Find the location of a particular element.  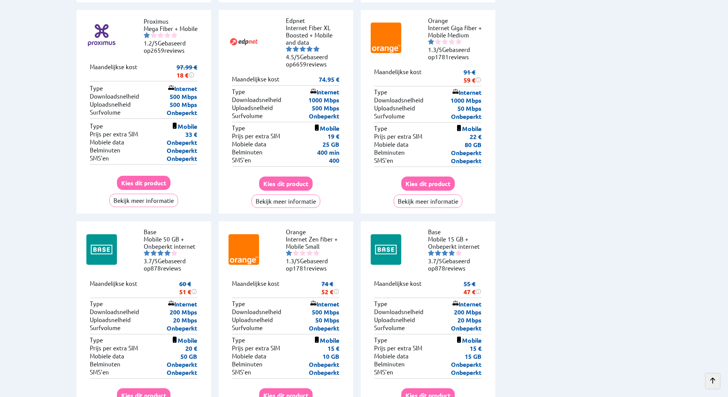

img: starnr4 is located at coordinates (167, 253).